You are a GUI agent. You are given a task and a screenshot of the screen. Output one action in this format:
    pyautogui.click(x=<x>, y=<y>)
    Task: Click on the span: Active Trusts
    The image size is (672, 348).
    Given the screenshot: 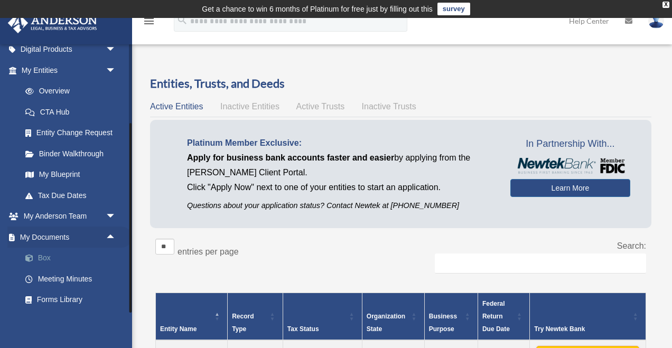 What is the action you would take?
    pyautogui.click(x=321, y=106)
    